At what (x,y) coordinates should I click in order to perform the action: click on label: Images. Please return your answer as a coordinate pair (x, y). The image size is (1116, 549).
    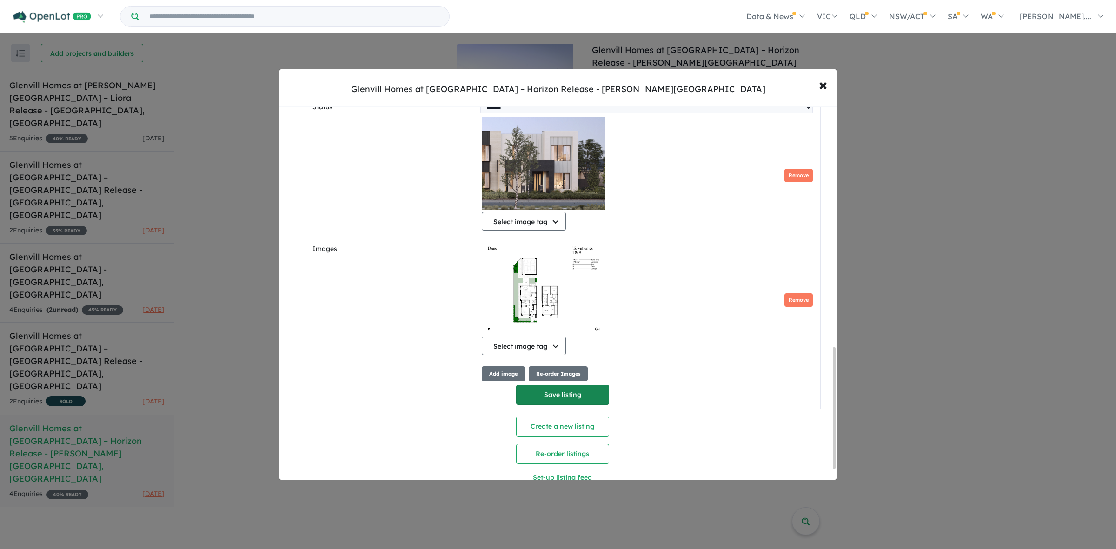
    Looking at the image, I should click on (395, 249).